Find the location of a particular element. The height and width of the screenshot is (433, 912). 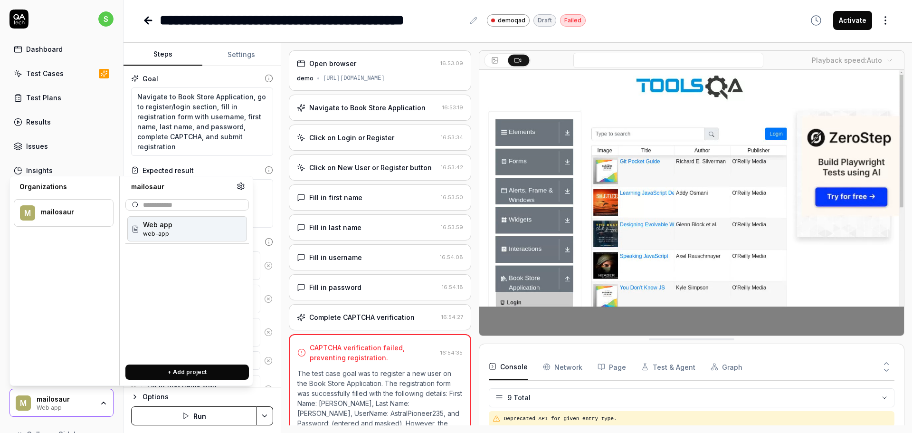

div: Fill in first name is located at coordinates (336, 197).